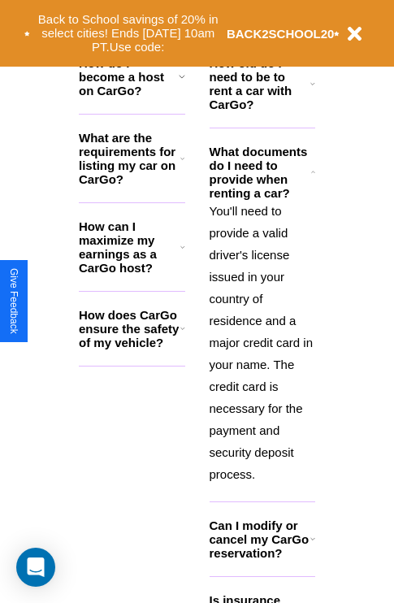  What do you see at coordinates (129, 247) in the screenshot?
I see `h3: How can I maximize my earnings as a CarGo host?` at bounding box center [129, 247].